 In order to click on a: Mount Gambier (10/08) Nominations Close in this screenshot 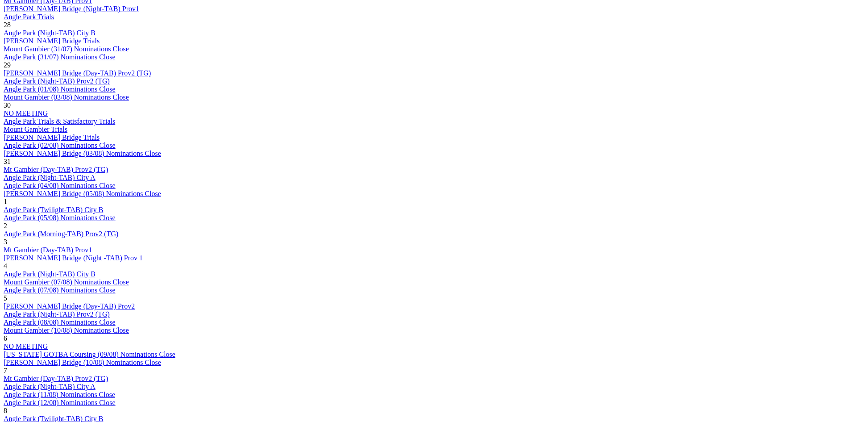, I will do `click(66, 330)`.